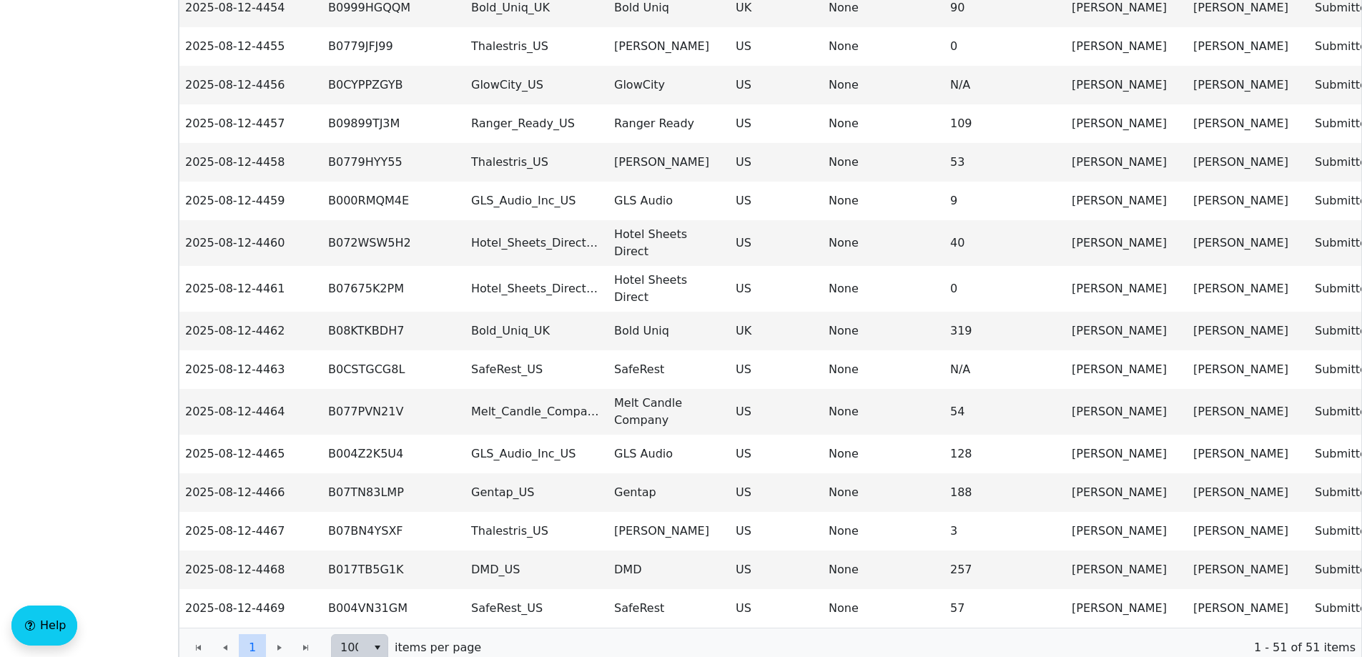 The height and width of the screenshot is (657, 1362). What do you see at coordinates (669, 124) in the screenshot?
I see `td: Ranger Ready` at bounding box center [669, 124].